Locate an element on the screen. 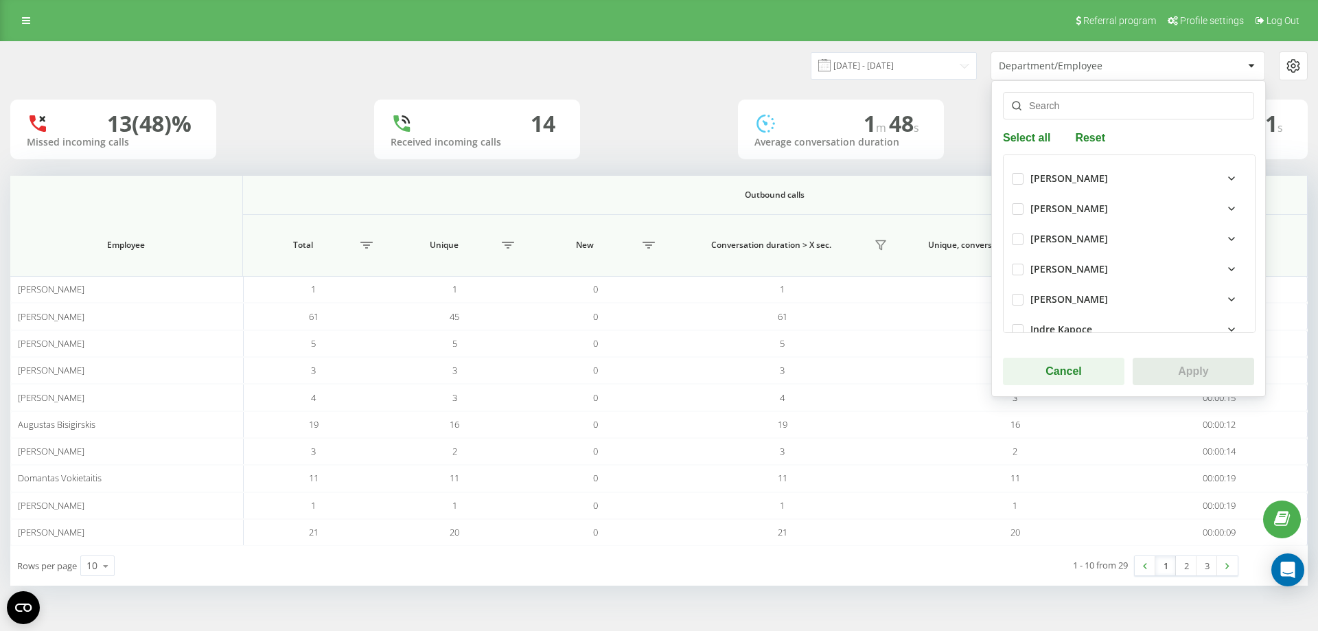  span: Unique, conversation duration > Х sec. is located at coordinates (1003, 245).